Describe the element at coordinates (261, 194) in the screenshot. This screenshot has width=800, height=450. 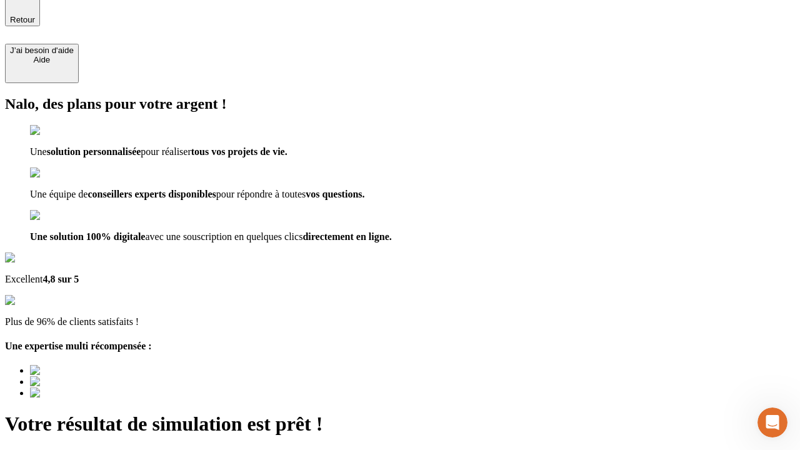
I see `span: pour répondre à toutes` at that location.